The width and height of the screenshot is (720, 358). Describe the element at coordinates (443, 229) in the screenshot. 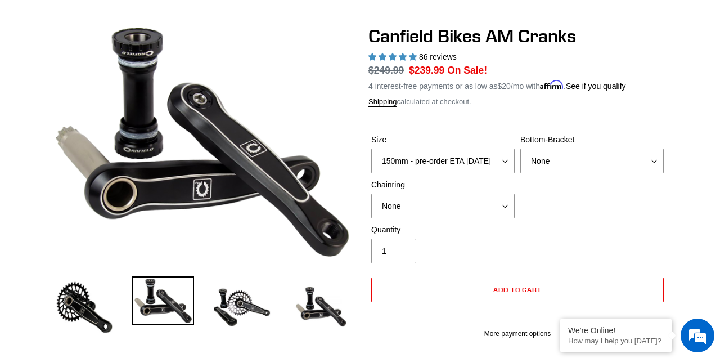

I see `label: Quantity` at that location.